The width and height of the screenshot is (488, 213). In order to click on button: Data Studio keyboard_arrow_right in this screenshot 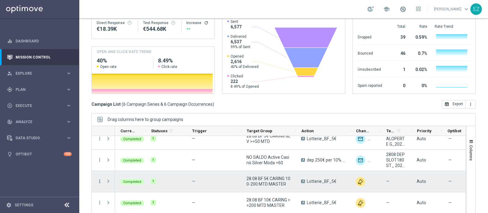, I will do `click(39, 138)`.